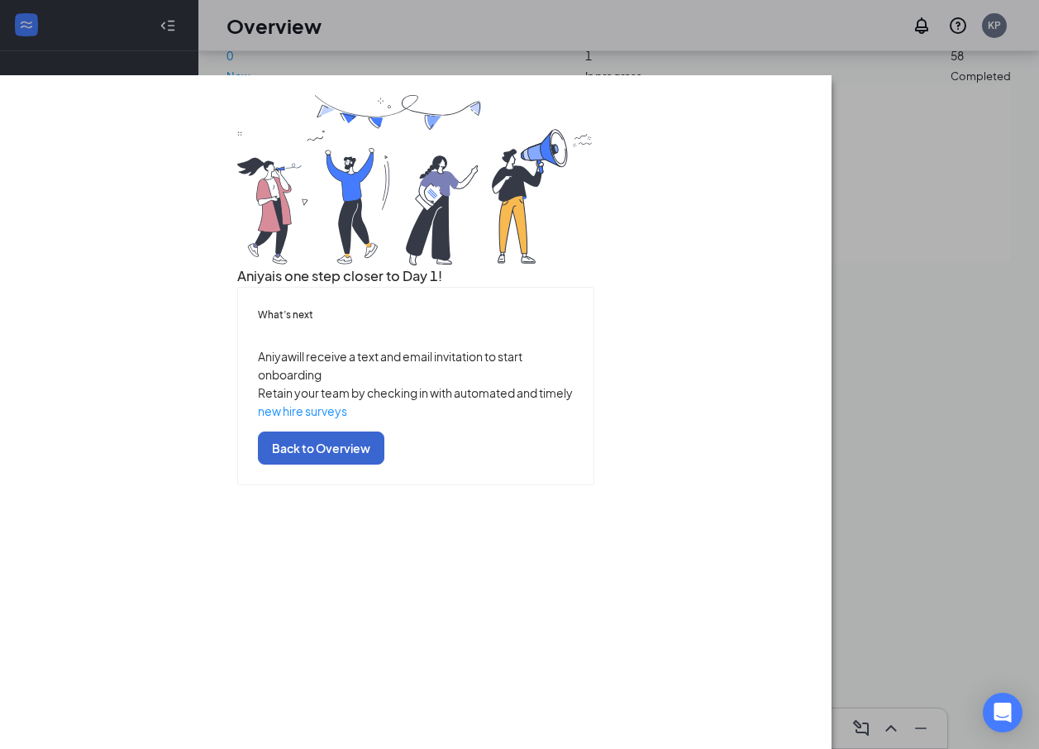  What do you see at coordinates (303, 411) in the screenshot?
I see `a: new hire surveys` at bounding box center [303, 411].